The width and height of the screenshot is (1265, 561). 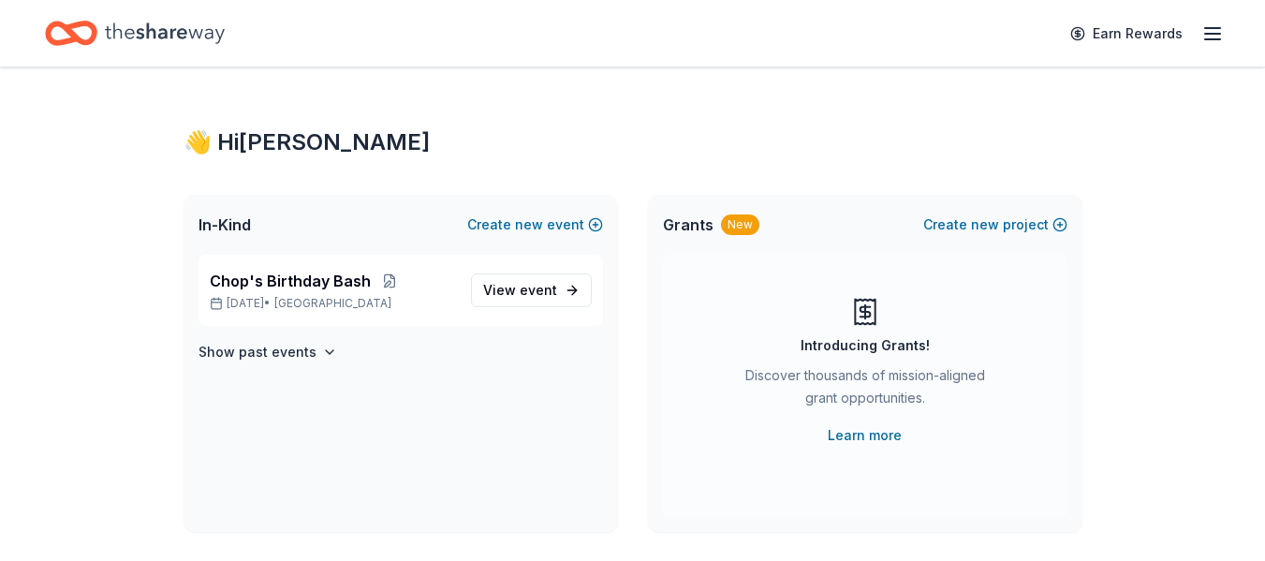 What do you see at coordinates (1127, 34) in the screenshot?
I see `a: Earn Rewards` at bounding box center [1127, 34].